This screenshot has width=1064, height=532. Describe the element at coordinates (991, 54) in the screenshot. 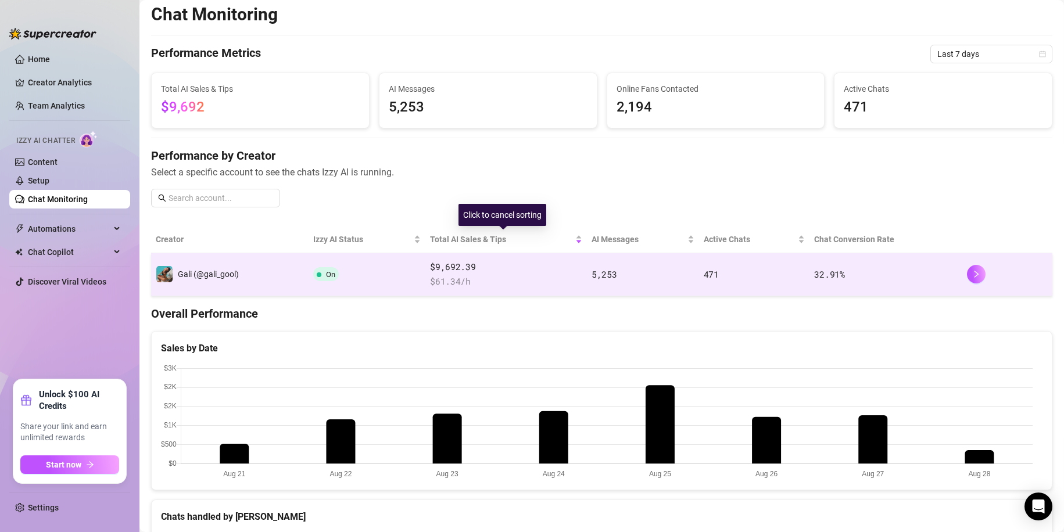

I see `span: Last 7 days` at that location.